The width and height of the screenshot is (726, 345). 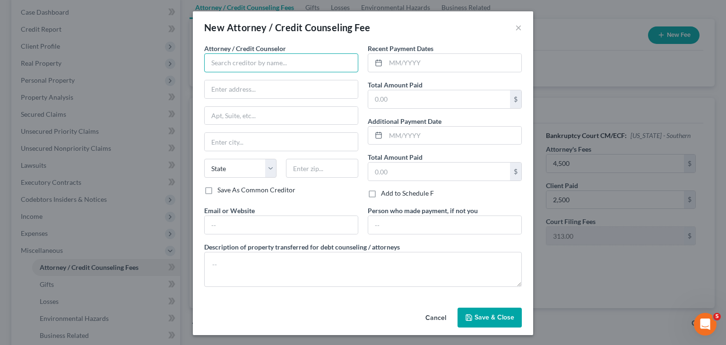 What do you see at coordinates (281, 89) in the screenshot?
I see `input: Enter address...` at bounding box center [281, 89].